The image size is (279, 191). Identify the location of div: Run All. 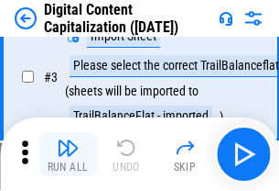
(68, 167).